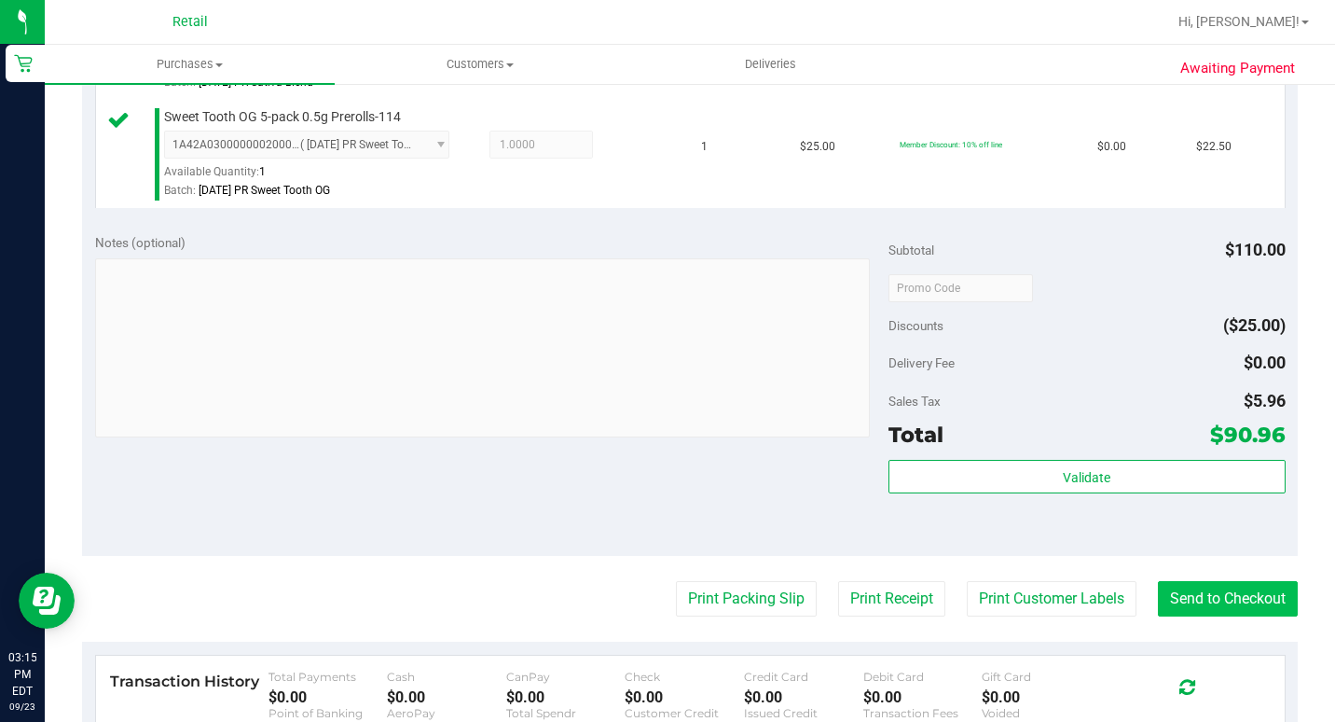  What do you see at coordinates (911, 250) in the screenshot?
I see `span: Subtotal` at bounding box center [911, 250].